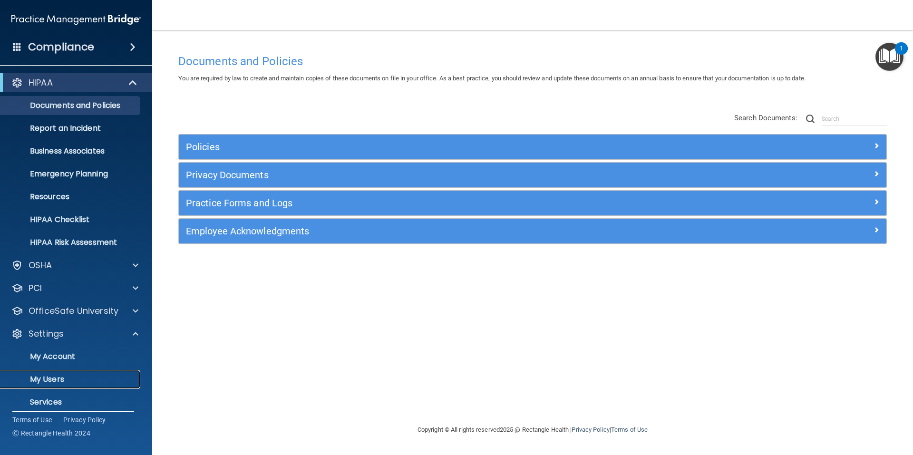 Image resolution: width=913 pixels, height=455 pixels. I want to click on p: Report an Incident, so click(71, 128).